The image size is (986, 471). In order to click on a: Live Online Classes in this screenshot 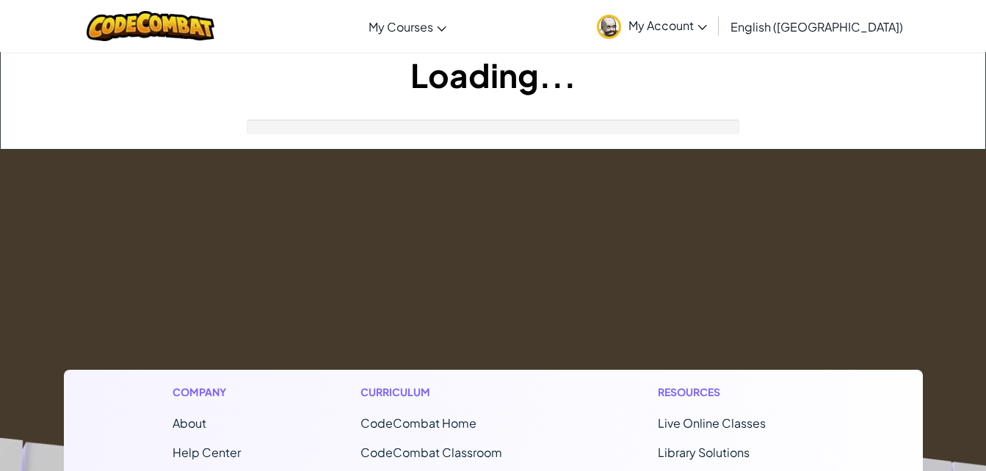, I will do `click(712, 423)`.